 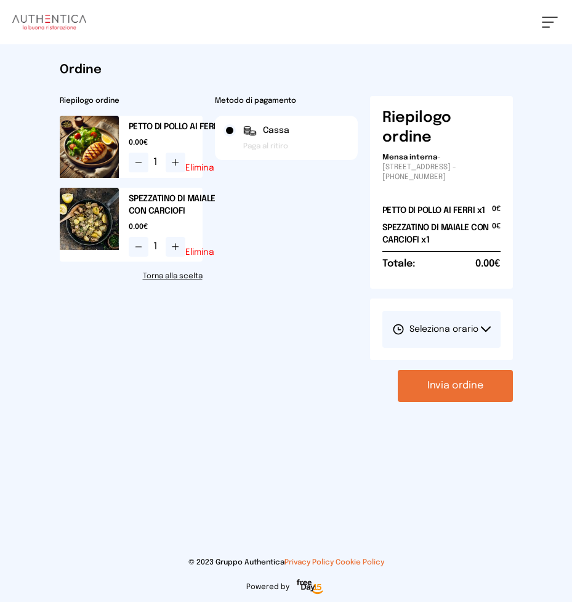 I want to click on span: Cassa, so click(x=276, y=131).